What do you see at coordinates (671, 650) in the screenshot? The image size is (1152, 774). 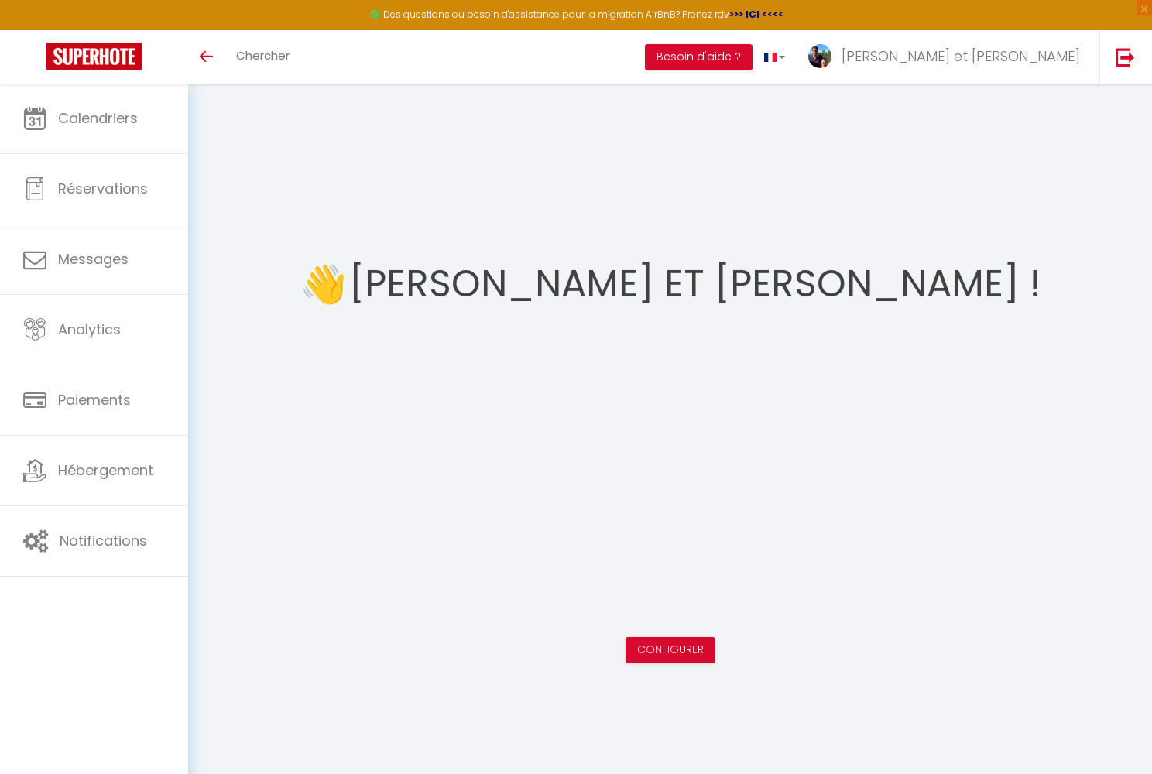 I see `a: Configurer` at bounding box center [671, 650].